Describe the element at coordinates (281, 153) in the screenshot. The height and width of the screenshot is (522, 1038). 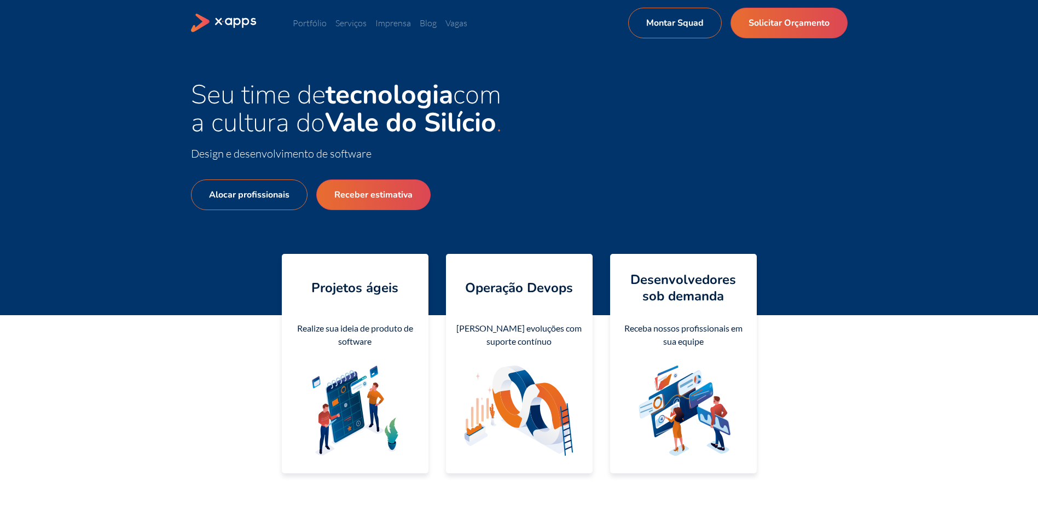
I see `span: Design e desenvolvimento de software` at that location.